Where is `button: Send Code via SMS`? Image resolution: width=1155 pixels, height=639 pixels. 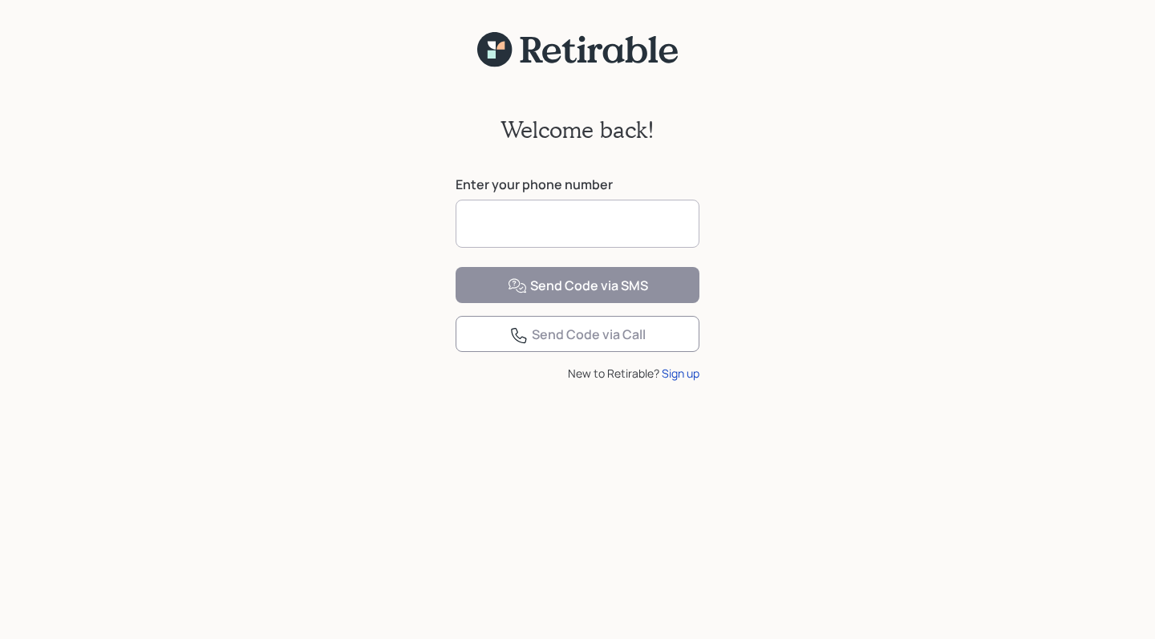
button: Send Code via SMS is located at coordinates (577, 285).